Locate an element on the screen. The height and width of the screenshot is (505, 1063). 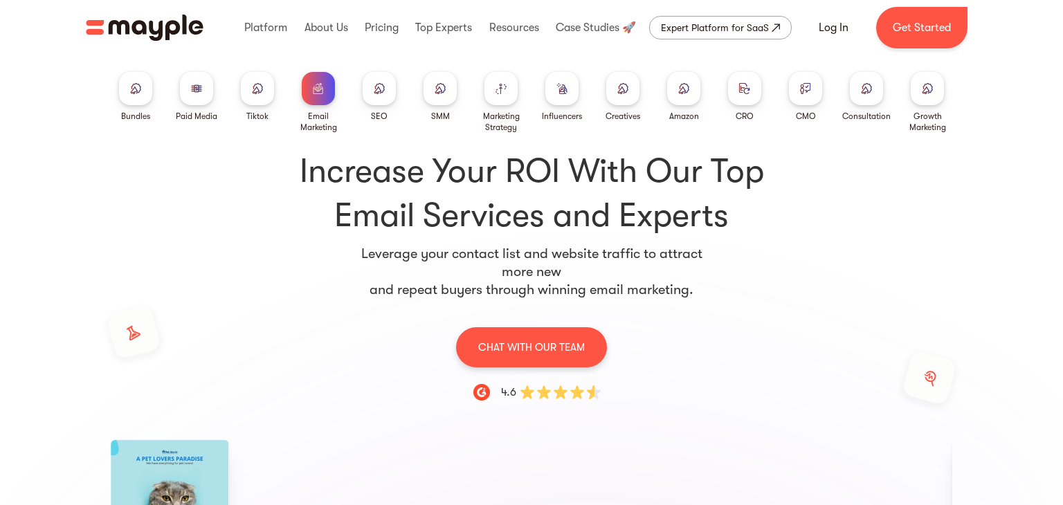
a: Amazon is located at coordinates (684, 97).